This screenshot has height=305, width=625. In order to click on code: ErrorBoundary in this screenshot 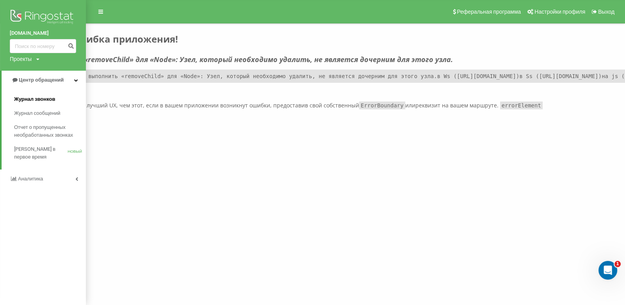, I will do `click(382, 105)`.